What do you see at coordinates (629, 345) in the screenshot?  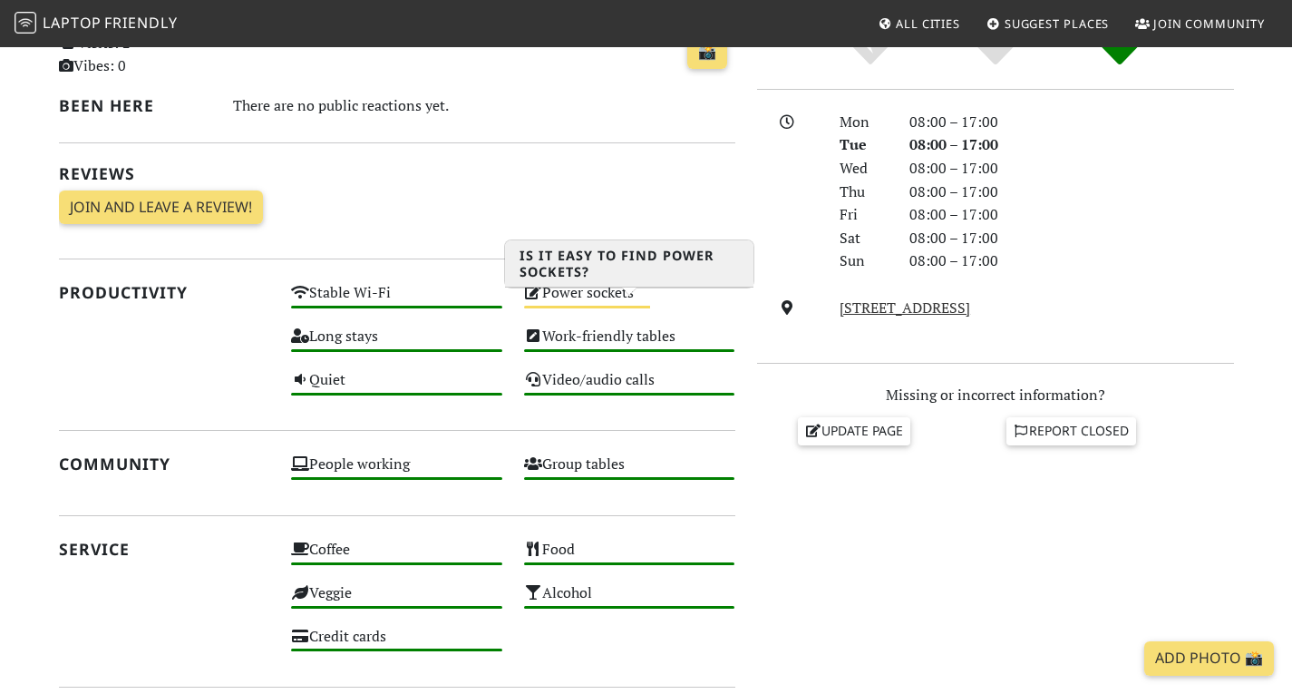 I see `div: Work-friendly tables` at bounding box center [629, 345].